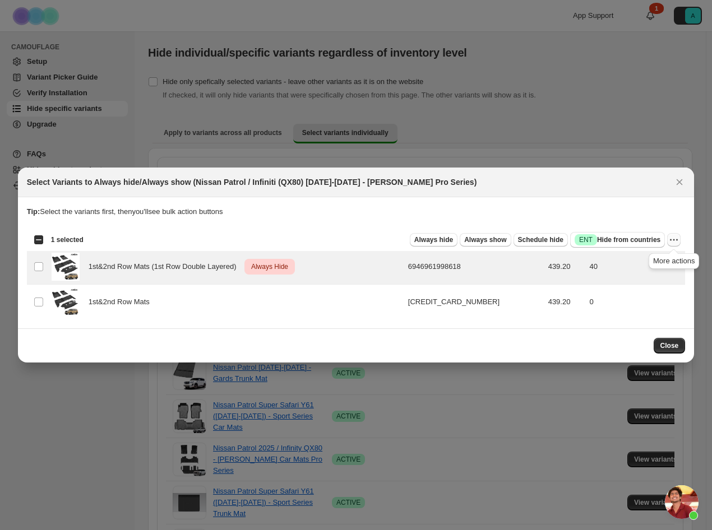 This screenshot has height=530, width=712. Describe the element at coordinates (356, 212) in the screenshot. I see `p: Select the variants first, then you'll see bulk action buttons` at that location.